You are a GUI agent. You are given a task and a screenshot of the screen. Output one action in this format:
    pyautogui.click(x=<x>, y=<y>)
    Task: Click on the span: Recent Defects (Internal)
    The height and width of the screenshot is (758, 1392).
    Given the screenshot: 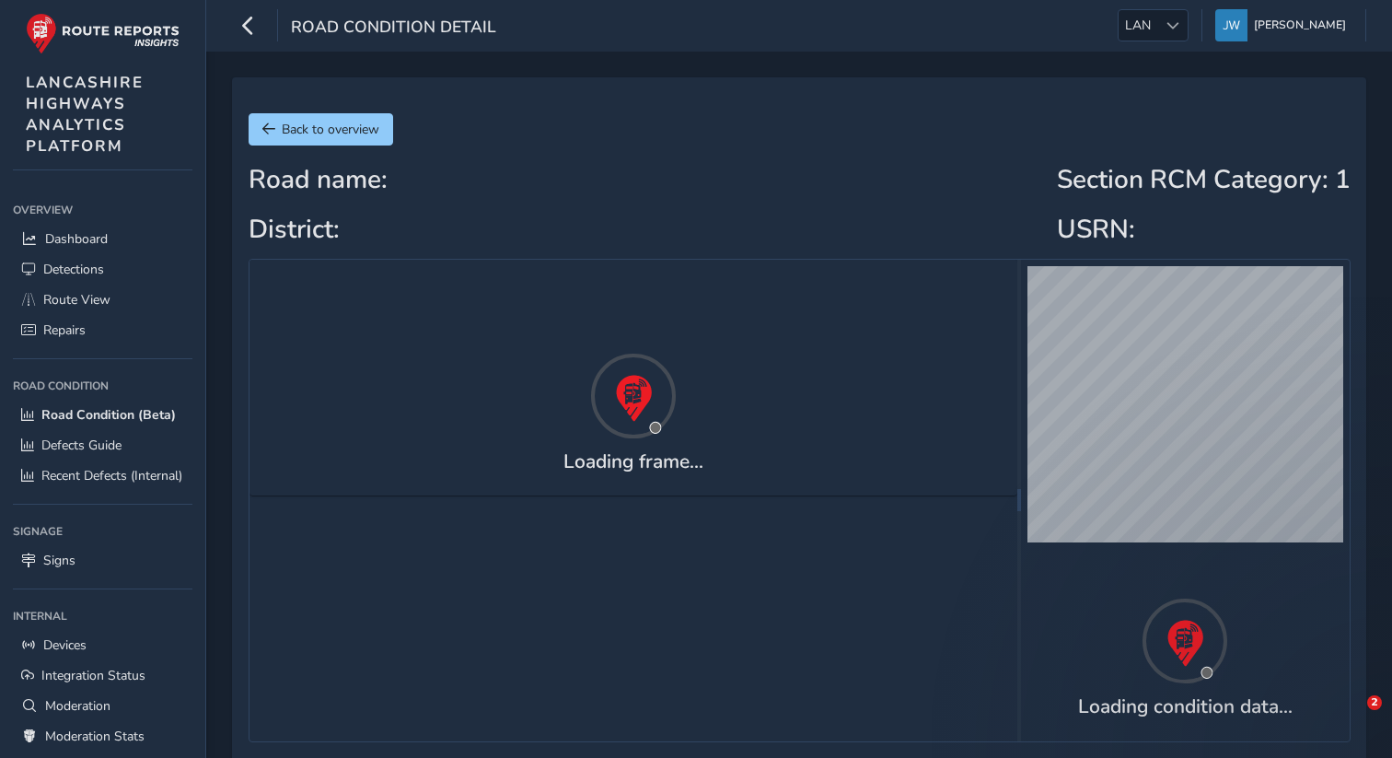 What is the action you would take?
    pyautogui.click(x=111, y=475)
    